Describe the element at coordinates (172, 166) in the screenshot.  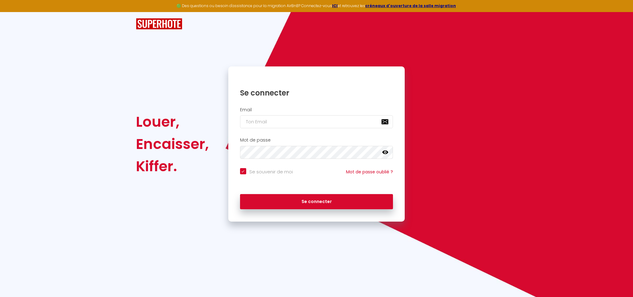
I see `div: Kiffer.` at that location.